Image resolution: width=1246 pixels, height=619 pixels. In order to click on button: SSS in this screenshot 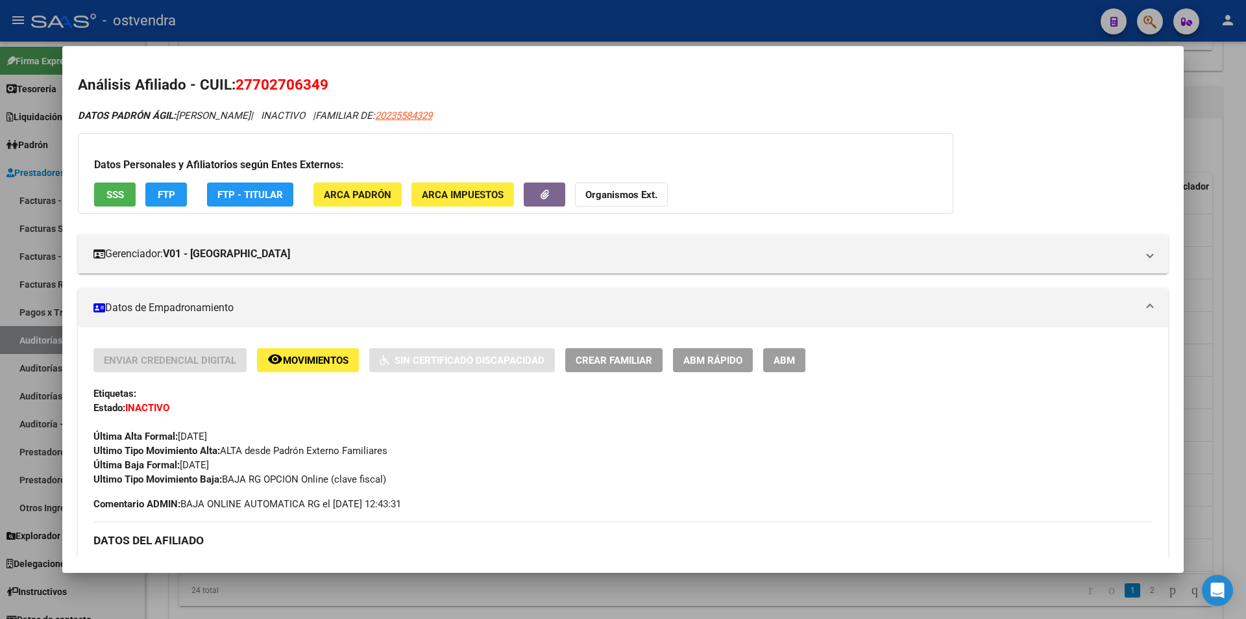, I will do `click(115, 194)`.